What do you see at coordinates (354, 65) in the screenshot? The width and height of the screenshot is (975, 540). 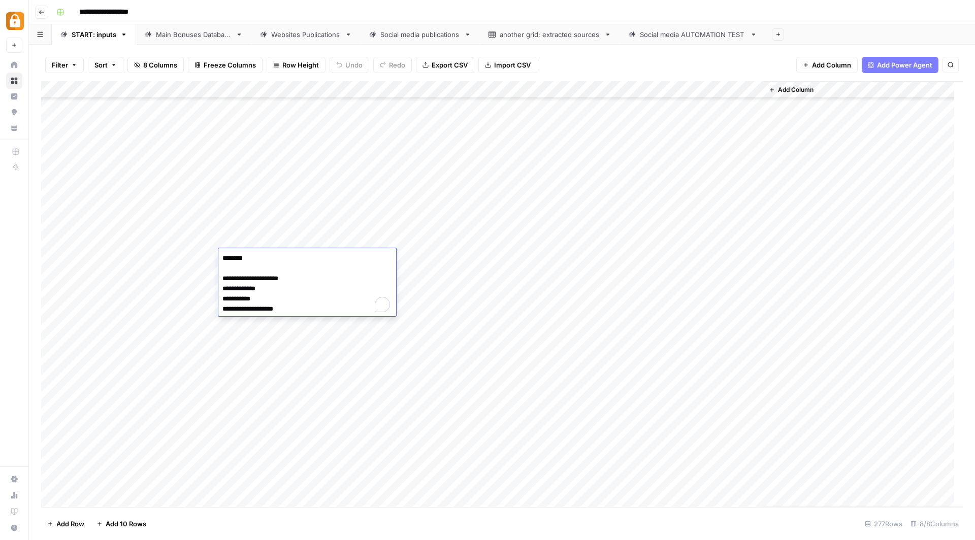 I see `span: Undo` at bounding box center [354, 65].